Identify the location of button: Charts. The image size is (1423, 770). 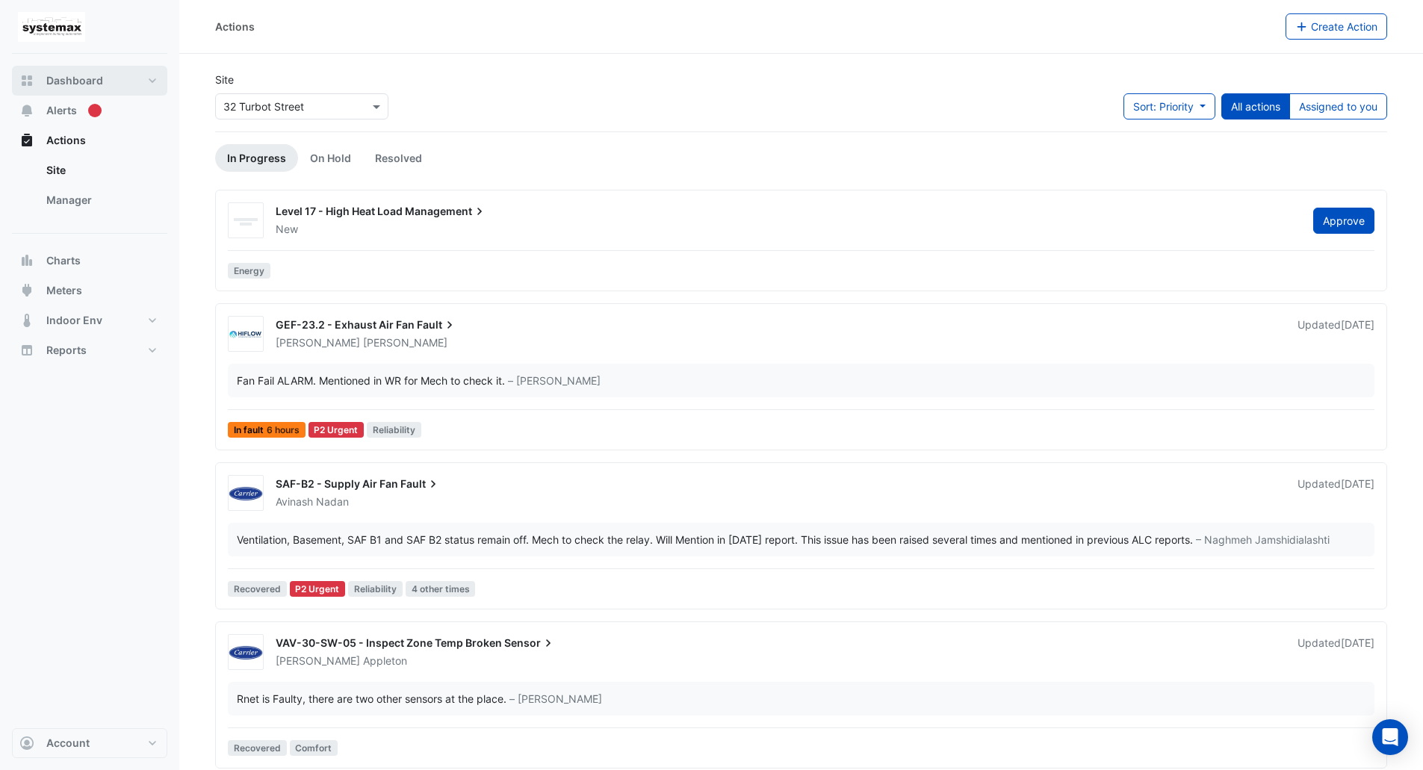
(90, 261).